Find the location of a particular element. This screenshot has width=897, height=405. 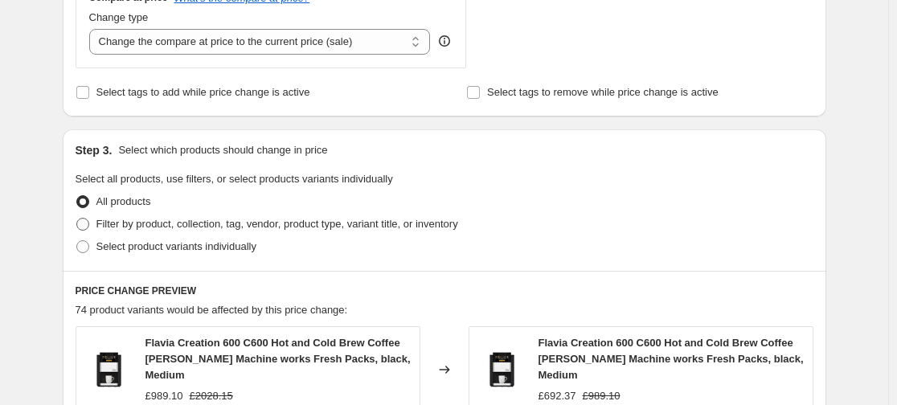

span: 74 product variants would be affected by this price change: is located at coordinates (211, 309).